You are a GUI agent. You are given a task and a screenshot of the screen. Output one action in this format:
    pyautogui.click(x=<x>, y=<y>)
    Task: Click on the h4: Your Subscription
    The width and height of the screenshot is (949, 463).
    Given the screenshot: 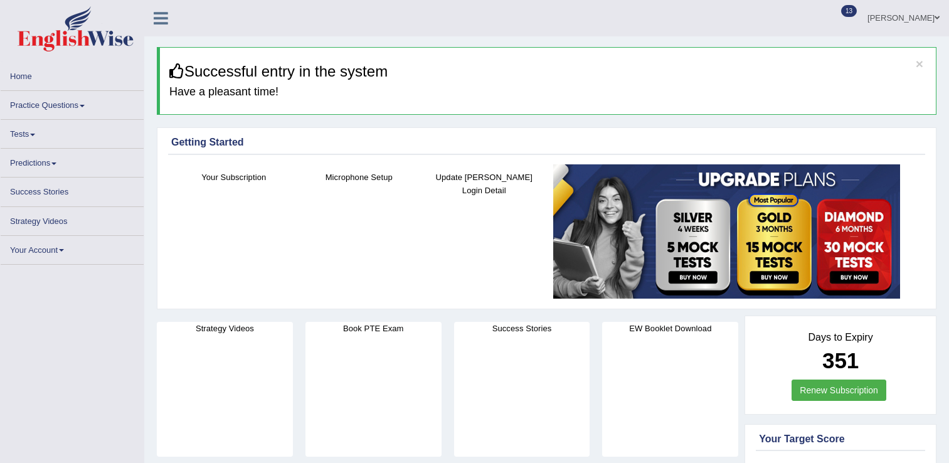 What is the action you would take?
    pyautogui.click(x=234, y=177)
    